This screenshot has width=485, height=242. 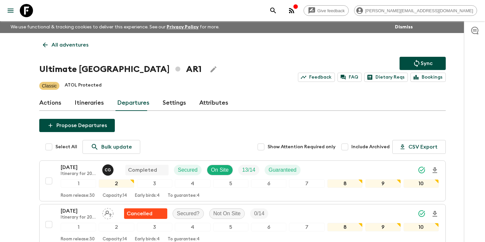 I want to click on p: Guaranteed, so click(x=282, y=170).